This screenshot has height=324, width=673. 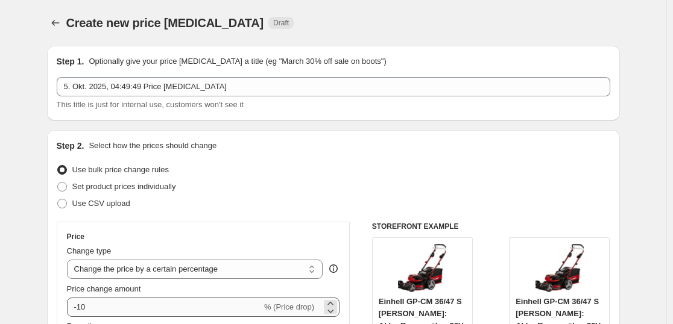 I want to click on span: This title is just for internal use, customers won't see it, so click(x=150, y=104).